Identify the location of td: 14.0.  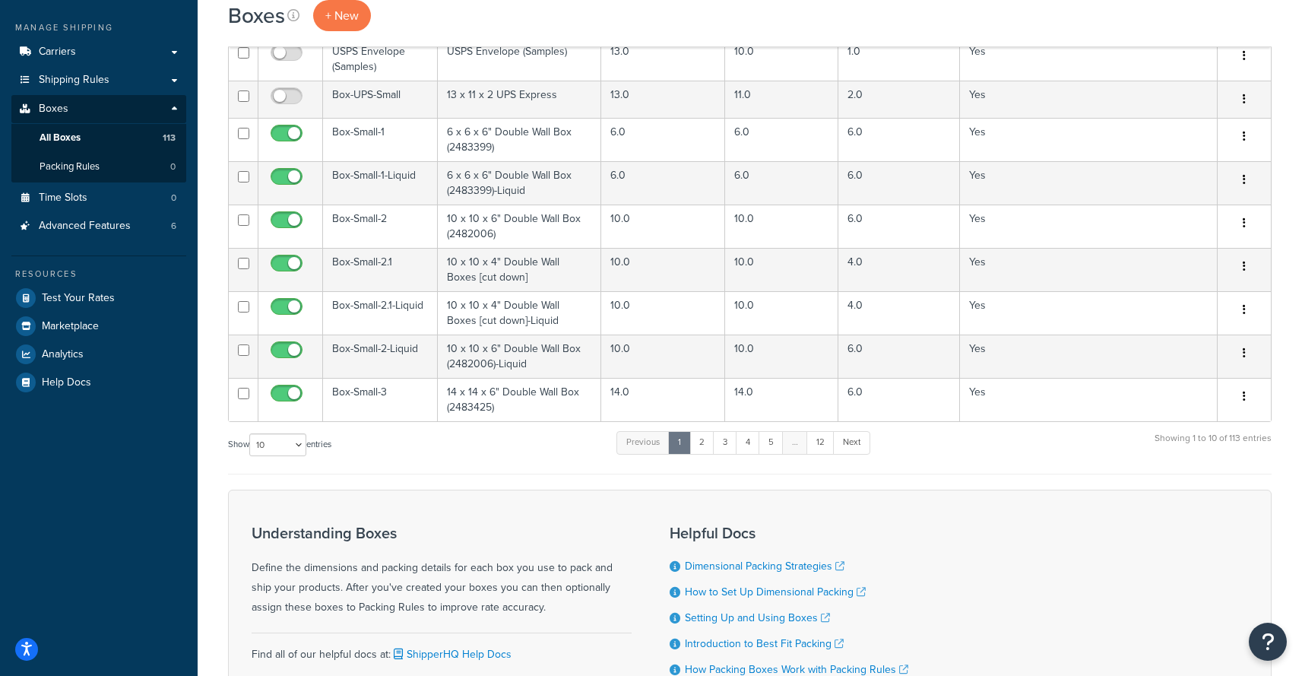
(782, 399).